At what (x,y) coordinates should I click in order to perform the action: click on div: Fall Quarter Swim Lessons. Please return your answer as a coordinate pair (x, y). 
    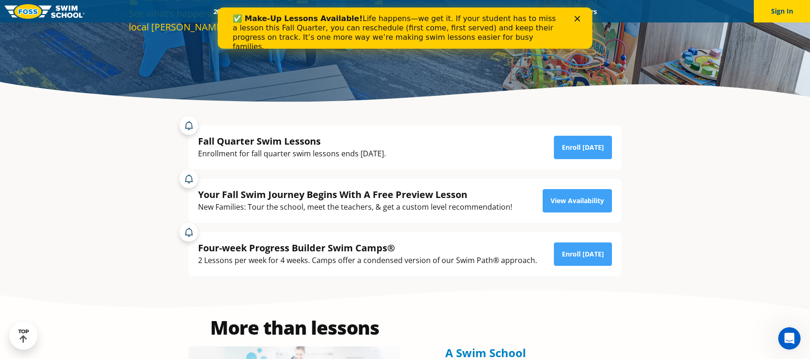
    Looking at the image, I should click on (292, 141).